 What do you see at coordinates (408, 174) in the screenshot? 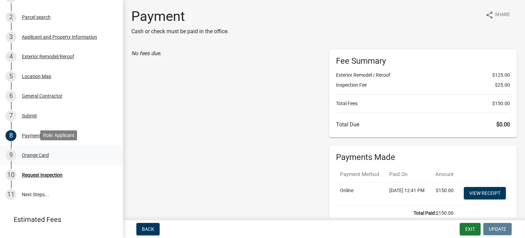
I see `th: Paid On` at bounding box center [408, 174].